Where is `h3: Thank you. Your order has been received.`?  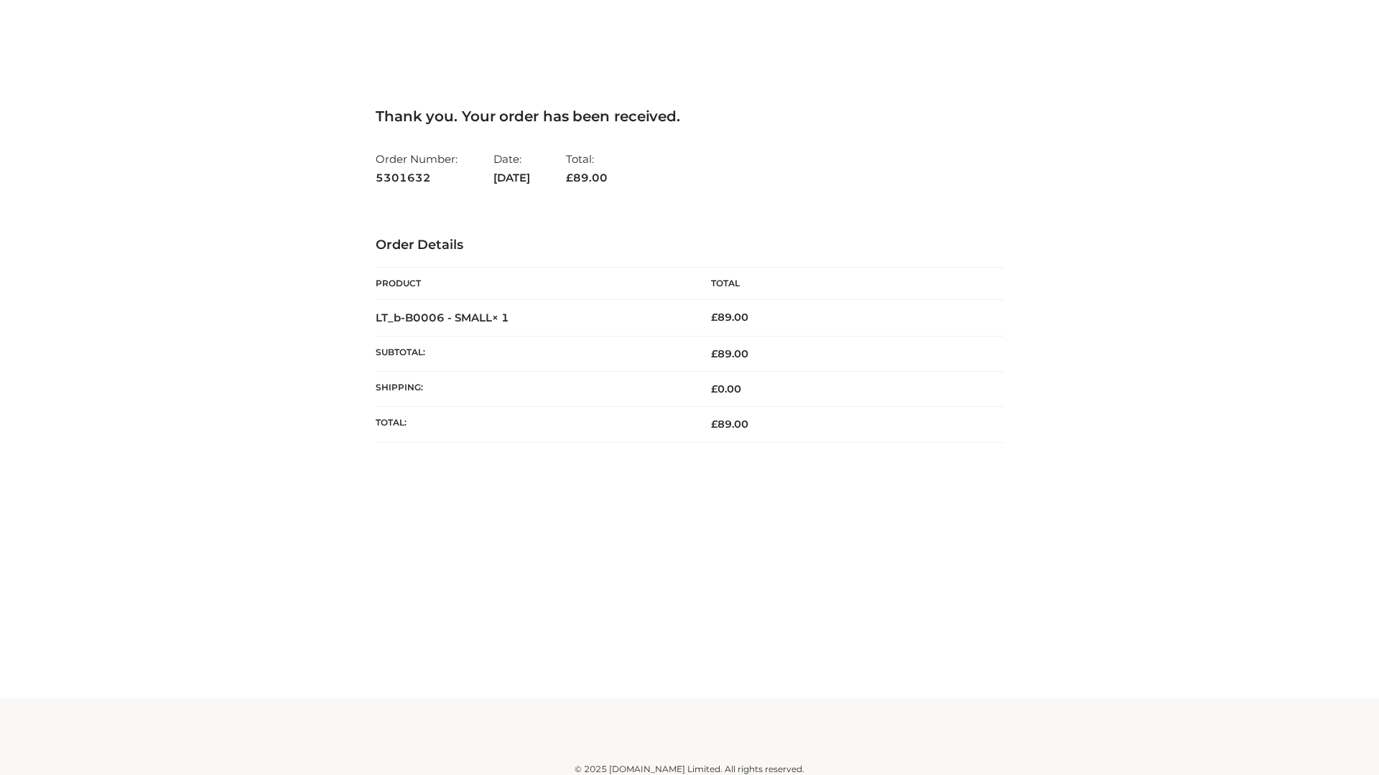 h3: Thank you. Your order has been received. is located at coordinates (689, 116).